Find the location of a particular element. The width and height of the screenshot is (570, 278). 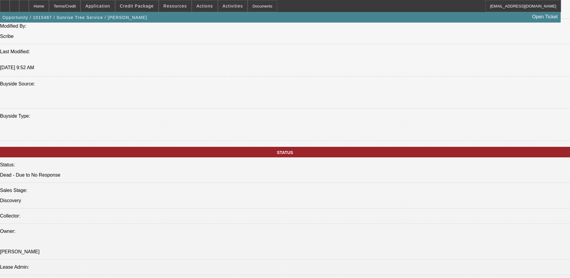

button: Actions is located at coordinates (205, 6).